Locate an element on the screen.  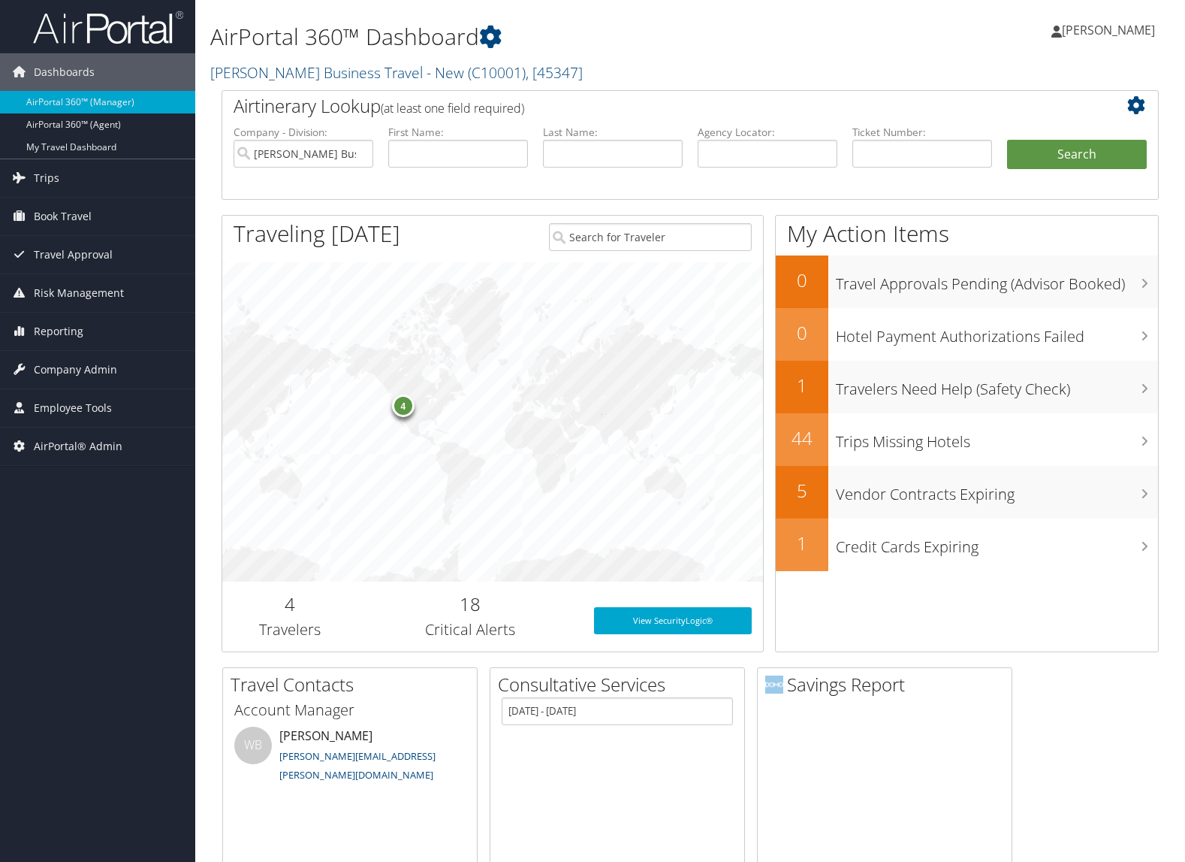
h2: Airtinerary Lookup is located at coordinates (651, 106).